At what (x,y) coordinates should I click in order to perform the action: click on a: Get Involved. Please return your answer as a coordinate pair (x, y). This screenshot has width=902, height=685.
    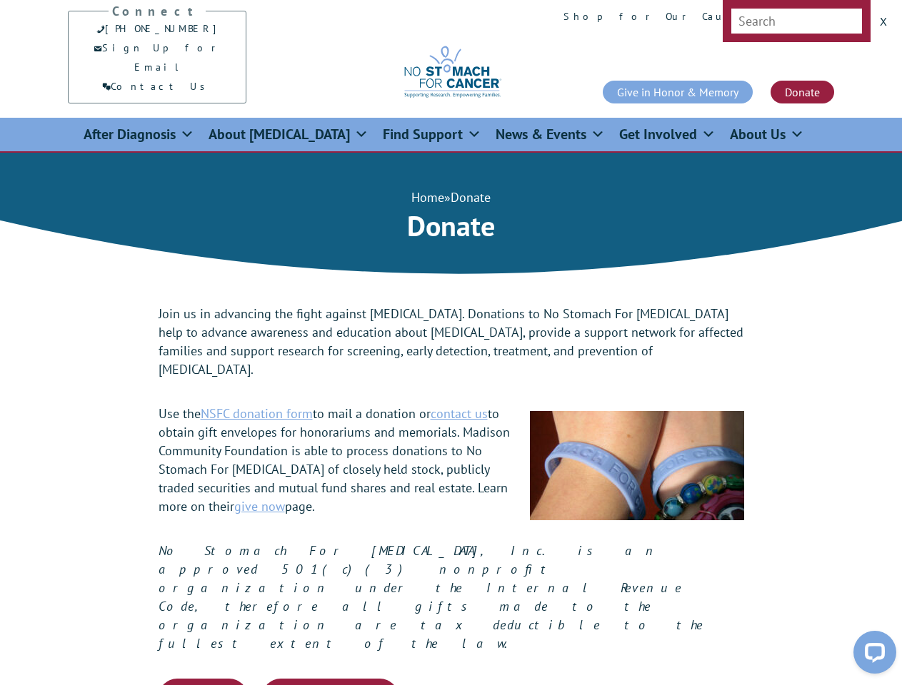
    Looking at the image, I should click on (667, 134).